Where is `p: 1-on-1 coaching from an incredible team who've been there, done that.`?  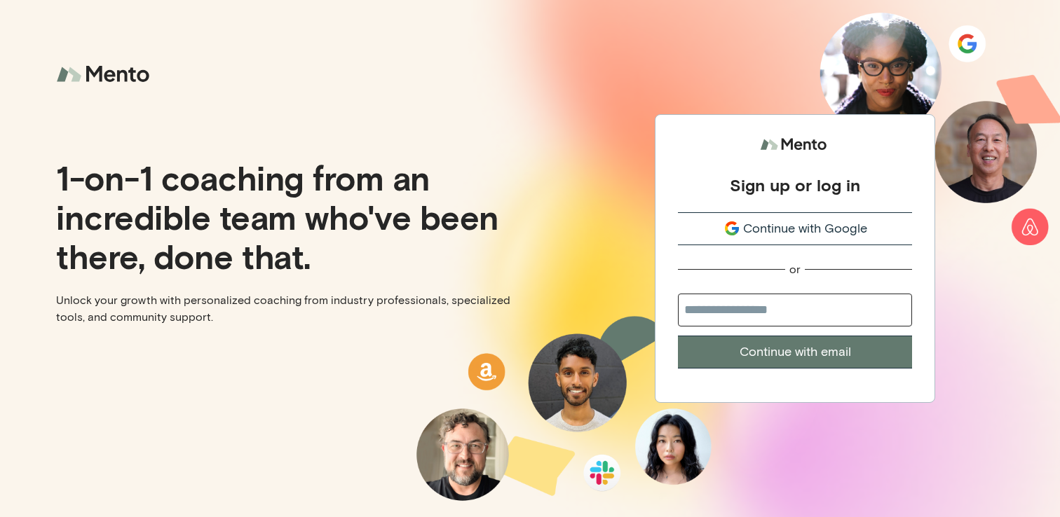
p: 1-on-1 coaching from an incredible team who've been there, done that. is located at coordinates (287, 217).